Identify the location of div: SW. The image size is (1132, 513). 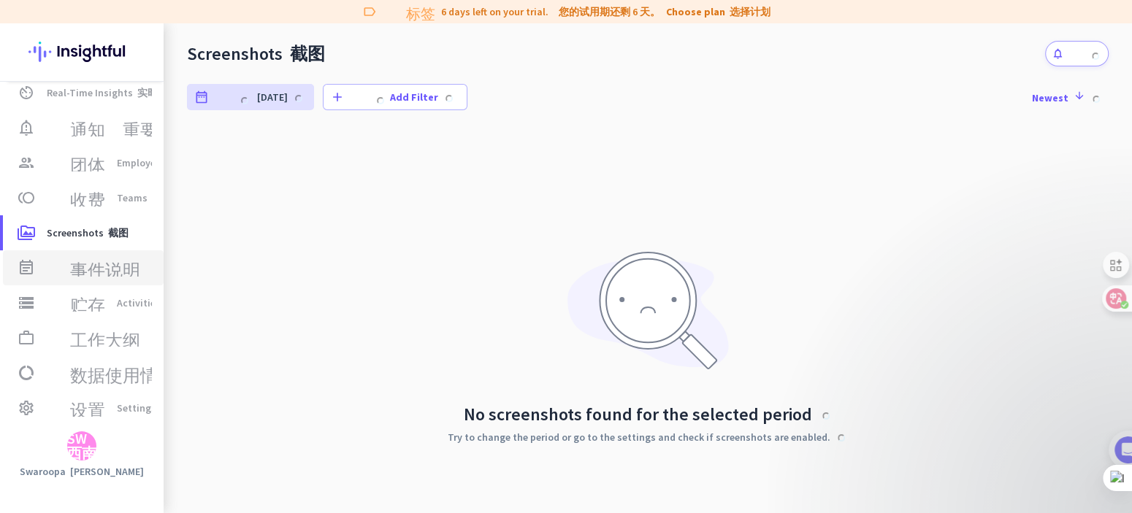
(82, 446).